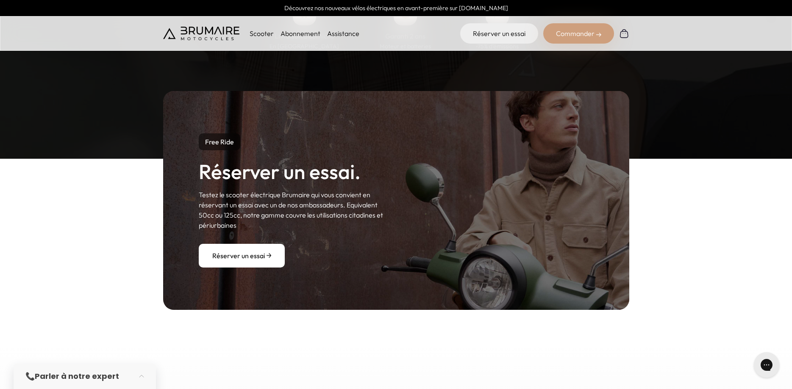 This screenshot has width=792, height=389. Describe the element at coordinates (280, 172) in the screenshot. I see `h2: Réserver un essai.` at that location.